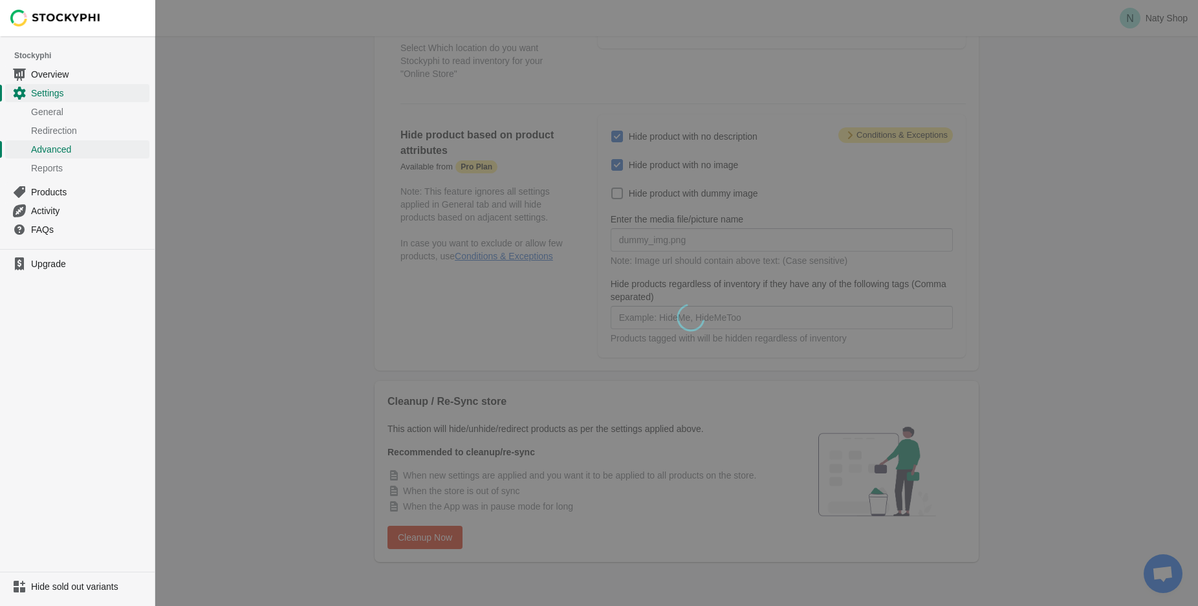 The image size is (1198, 606). I want to click on span: Settings, so click(89, 93).